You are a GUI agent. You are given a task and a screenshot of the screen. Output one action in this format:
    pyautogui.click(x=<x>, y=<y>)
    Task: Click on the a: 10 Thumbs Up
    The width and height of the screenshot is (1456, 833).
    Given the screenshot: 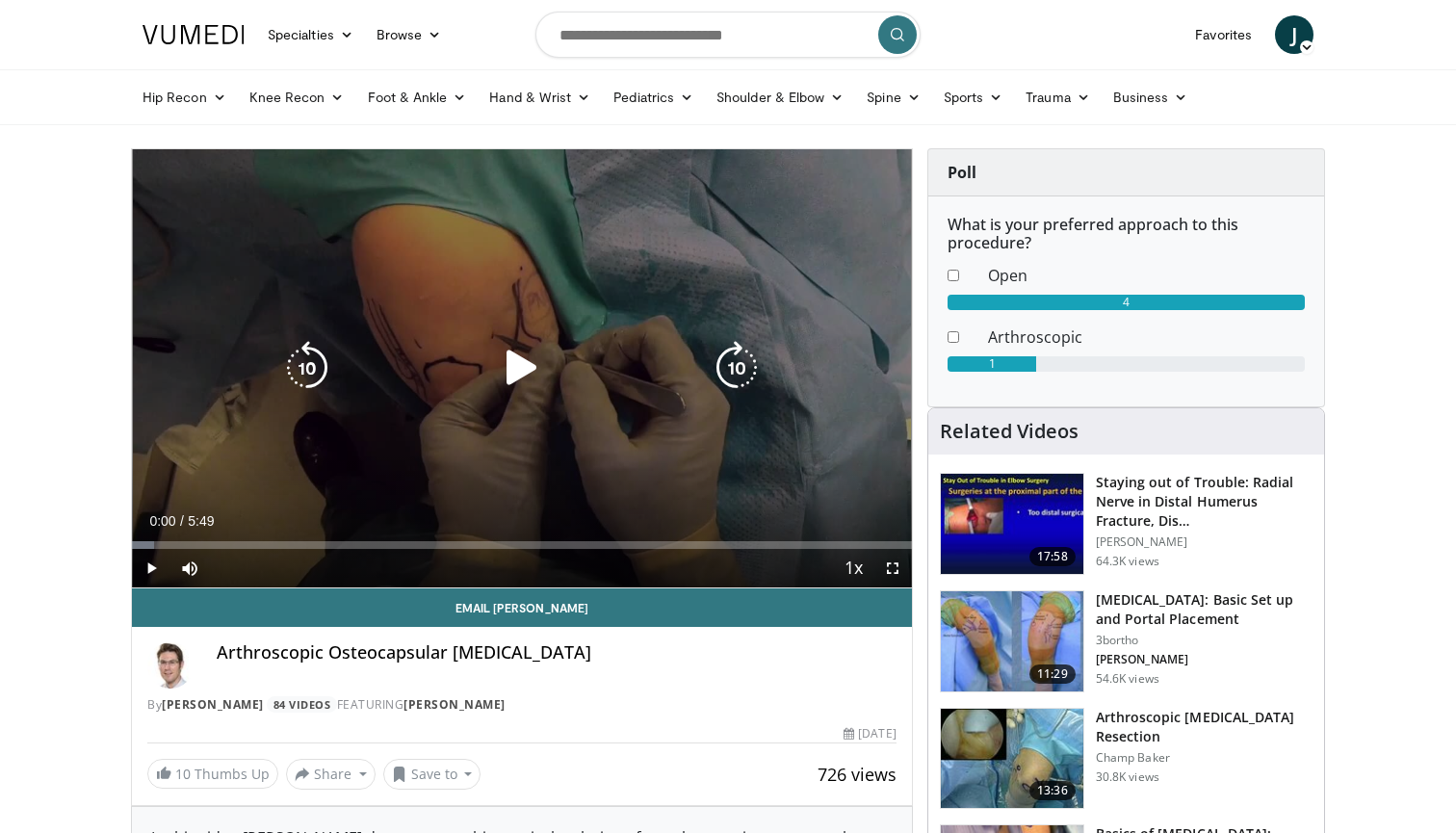 What is the action you would take?
    pyautogui.click(x=213, y=773)
    